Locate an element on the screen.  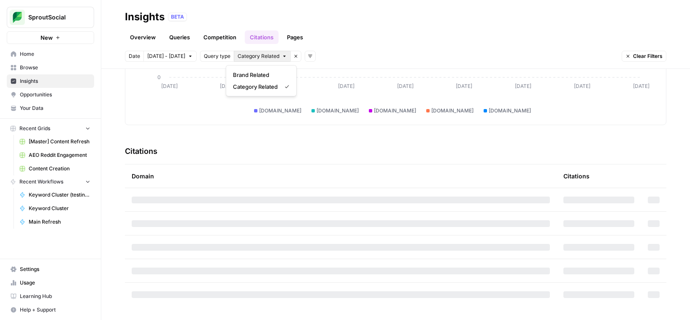
button: Recent Workflows is located at coordinates (50, 182).